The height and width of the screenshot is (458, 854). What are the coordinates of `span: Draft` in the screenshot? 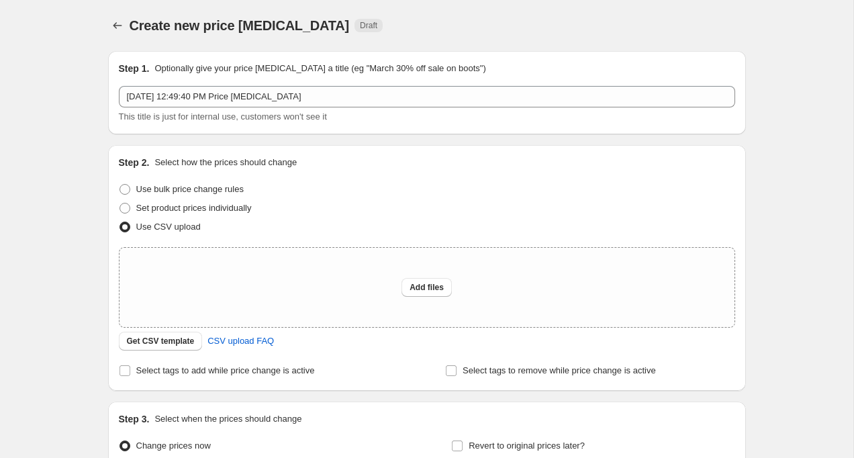 It's located at (368, 26).